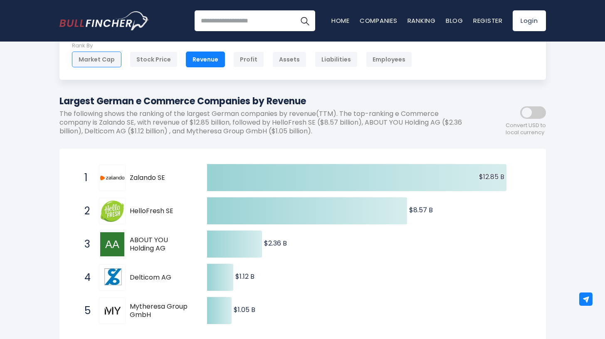 This screenshot has width=605, height=339. Describe the element at coordinates (242, 46) in the screenshot. I see `p: Rank By` at that location.